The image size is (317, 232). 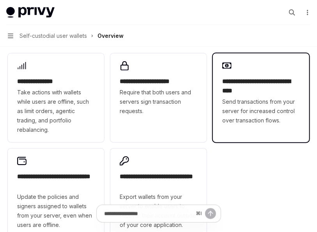 What do you see at coordinates (30, 12) in the screenshot?
I see `img: light logo` at bounding box center [30, 12].